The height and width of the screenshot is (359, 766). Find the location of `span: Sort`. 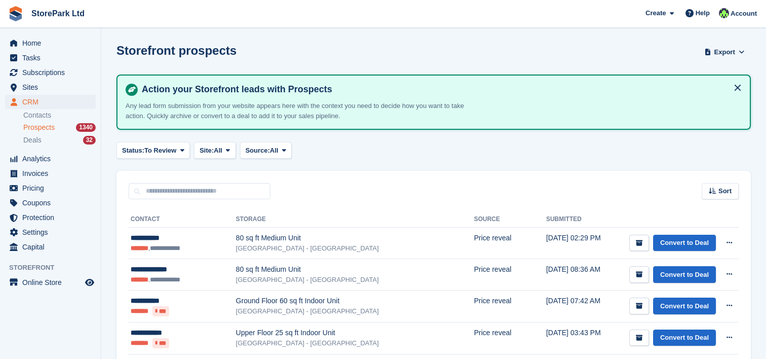

span: Sort is located at coordinates (725, 191).